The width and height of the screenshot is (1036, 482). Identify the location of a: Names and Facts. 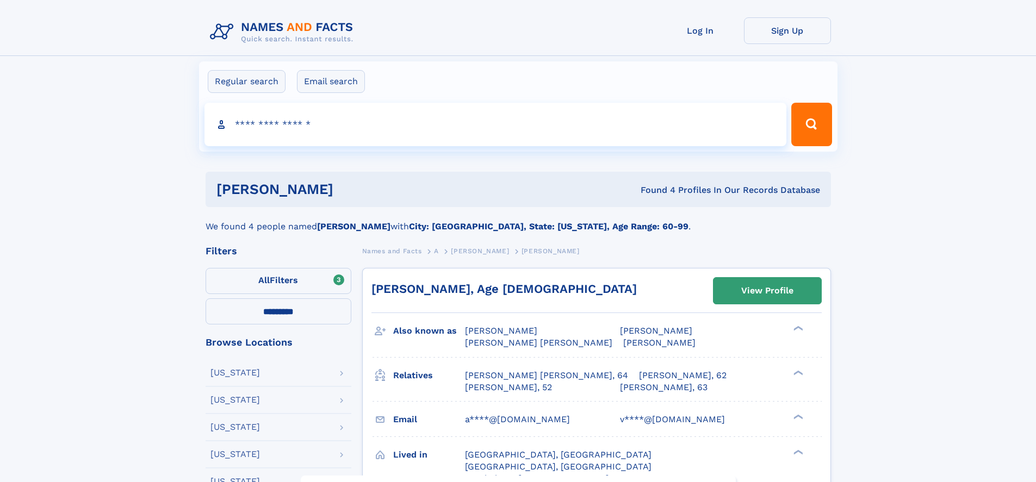
(392, 251).